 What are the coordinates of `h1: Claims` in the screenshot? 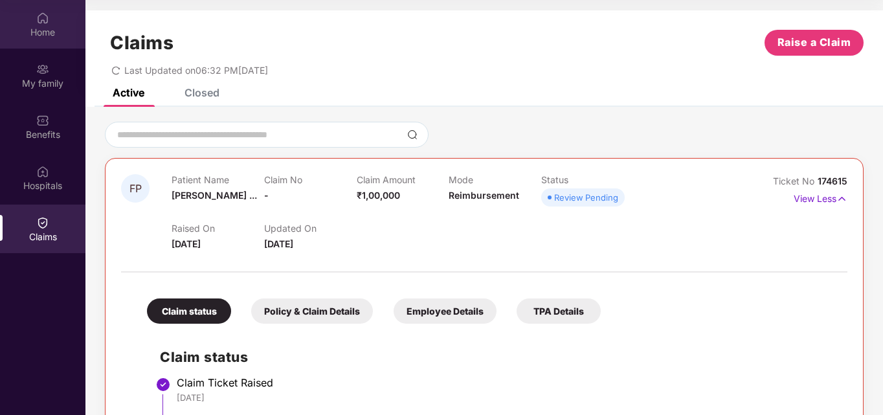 It's located at (142, 43).